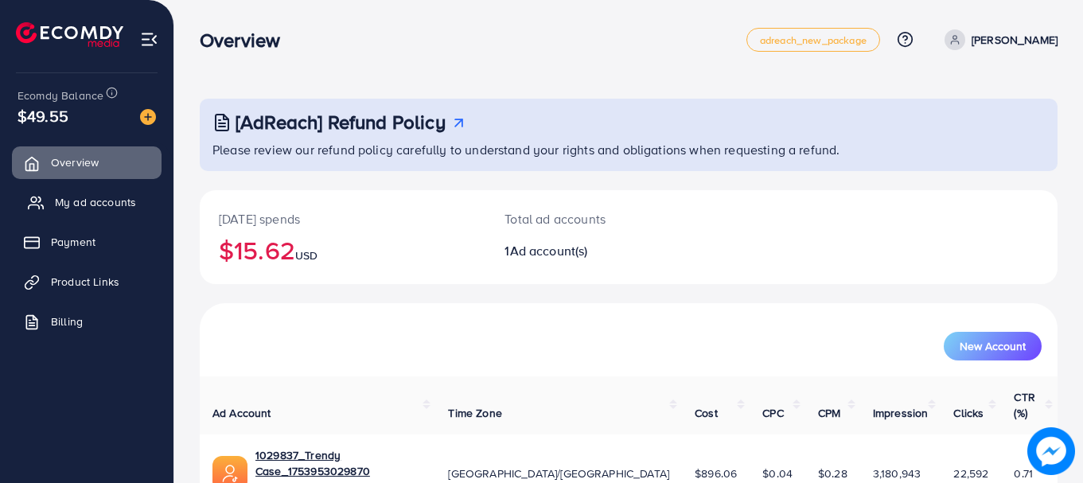  I want to click on a: Product Links, so click(87, 282).